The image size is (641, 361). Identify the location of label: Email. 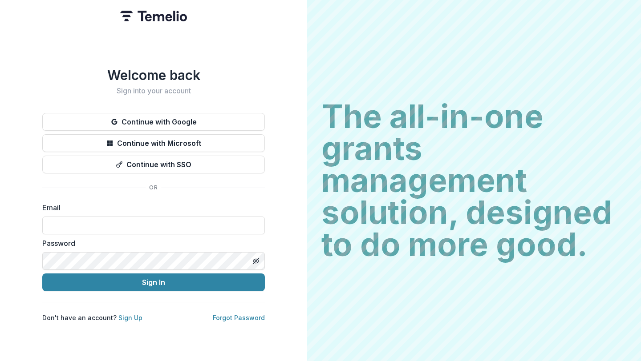
(151, 208).